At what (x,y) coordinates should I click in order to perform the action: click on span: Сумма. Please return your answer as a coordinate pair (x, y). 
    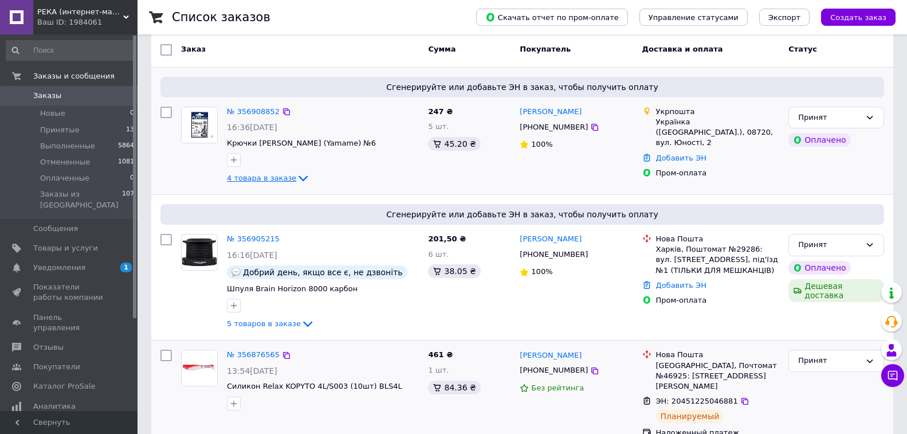
    Looking at the image, I should click on (442, 49).